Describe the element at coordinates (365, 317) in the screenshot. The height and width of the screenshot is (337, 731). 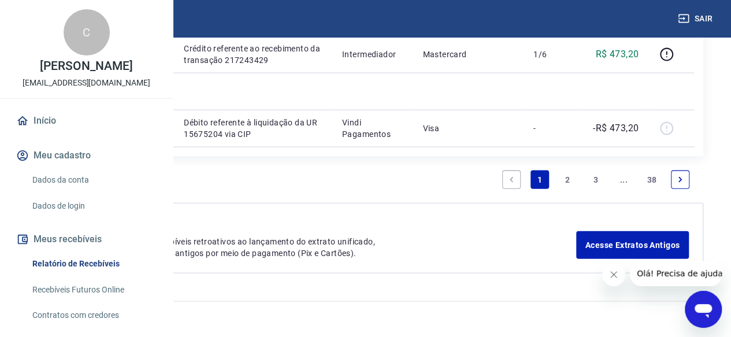
I see `p: 2025 ©` at that location.